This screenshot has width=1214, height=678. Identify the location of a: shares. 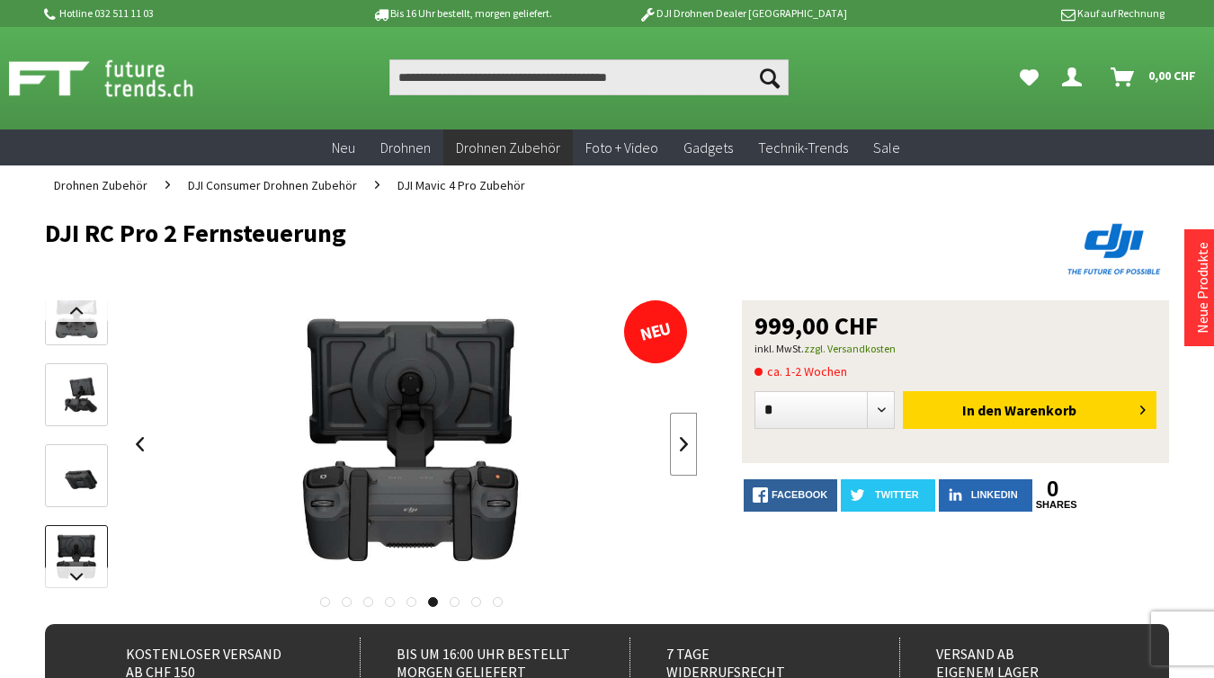
(1053, 505).